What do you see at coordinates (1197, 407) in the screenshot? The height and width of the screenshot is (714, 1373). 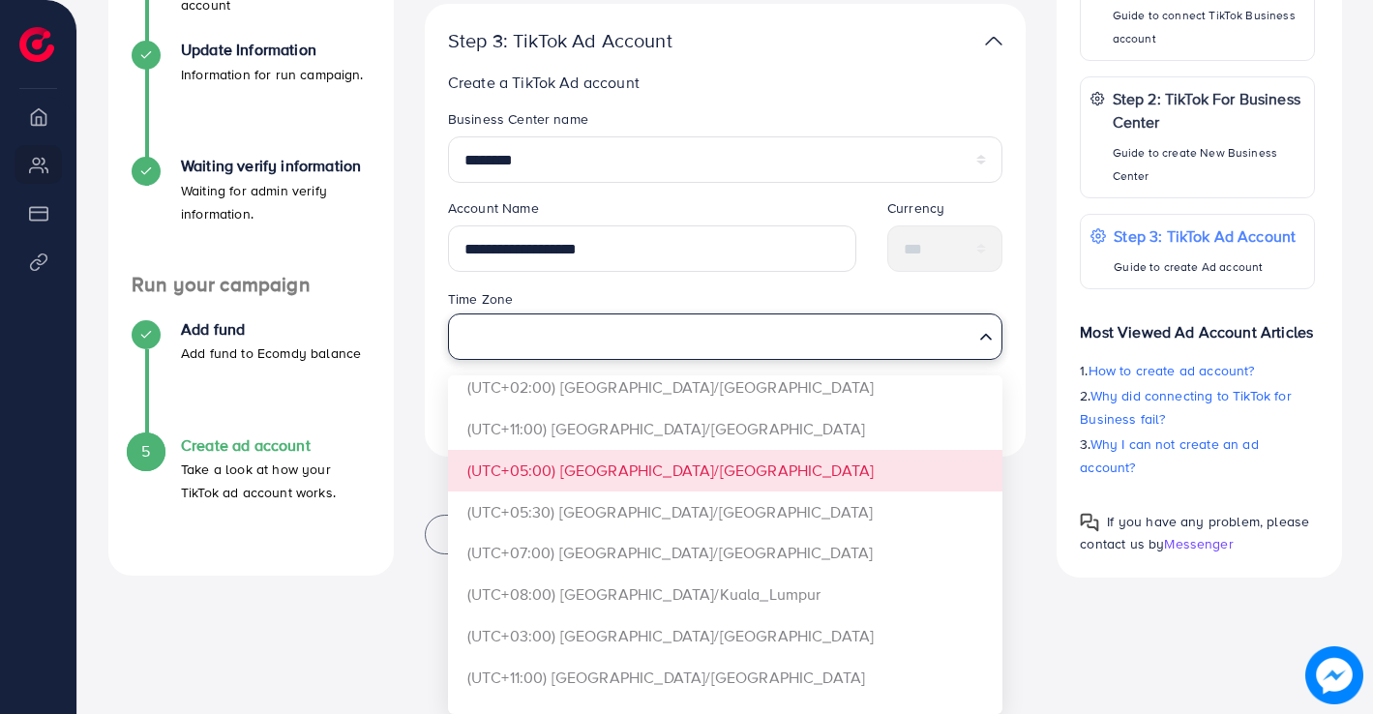 I see `p: 2.` at bounding box center [1197, 407].